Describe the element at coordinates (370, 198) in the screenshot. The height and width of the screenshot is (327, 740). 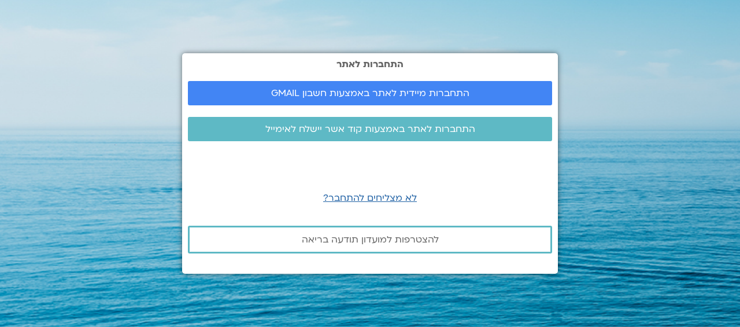
I see `a: לא מצליחים להתחבר?` at that location.